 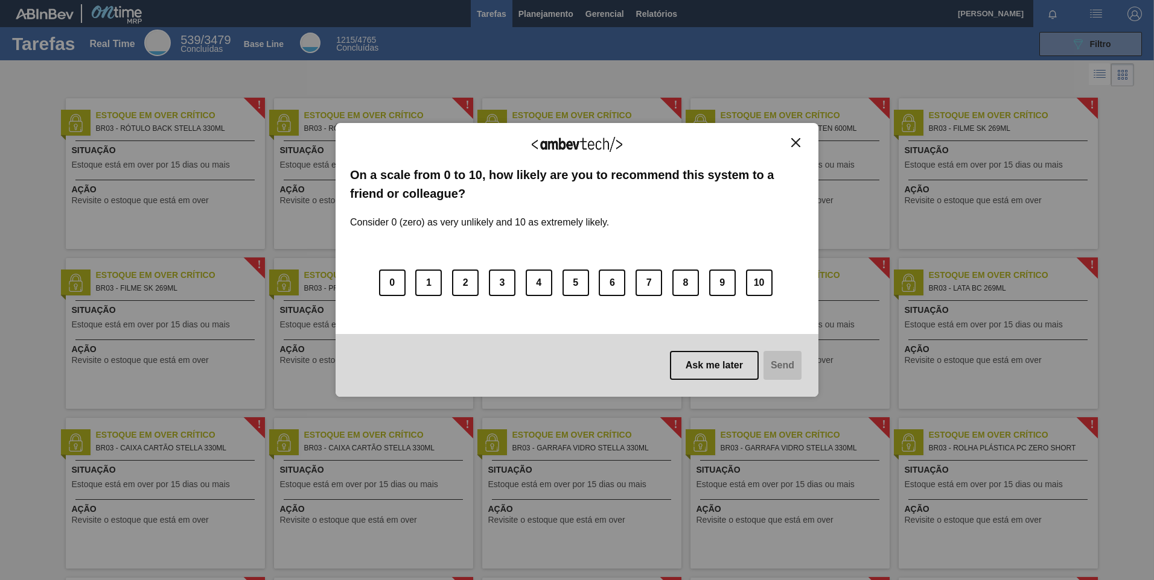 What do you see at coordinates (795, 142) in the screenshot?
I see `img: Close` at bounding box center [795, 142].